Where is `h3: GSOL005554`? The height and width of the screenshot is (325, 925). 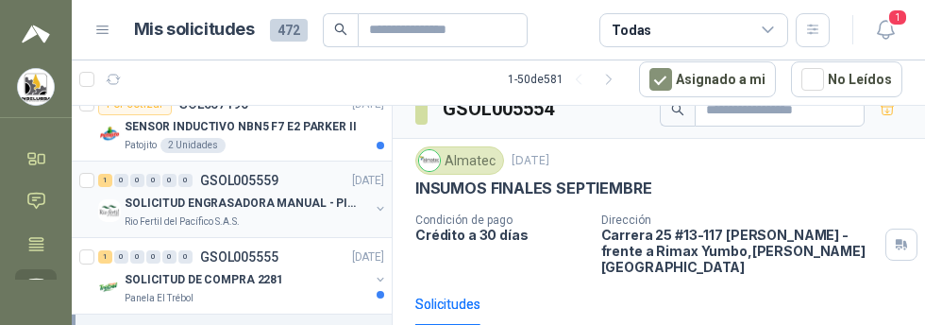
h3: GSOL005554 is located at coordinates (499, 109).